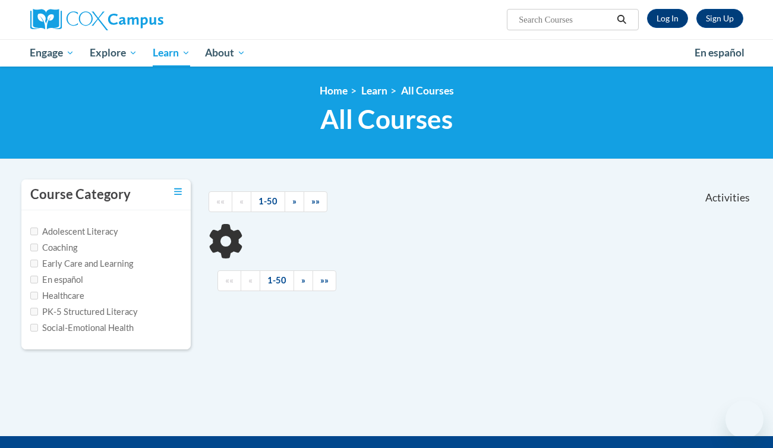 The width and height of the screenshot is (773, 448). Describe the element at coordinates (80, 194) in the screenshot. I see `h3: Course Category` at that location.